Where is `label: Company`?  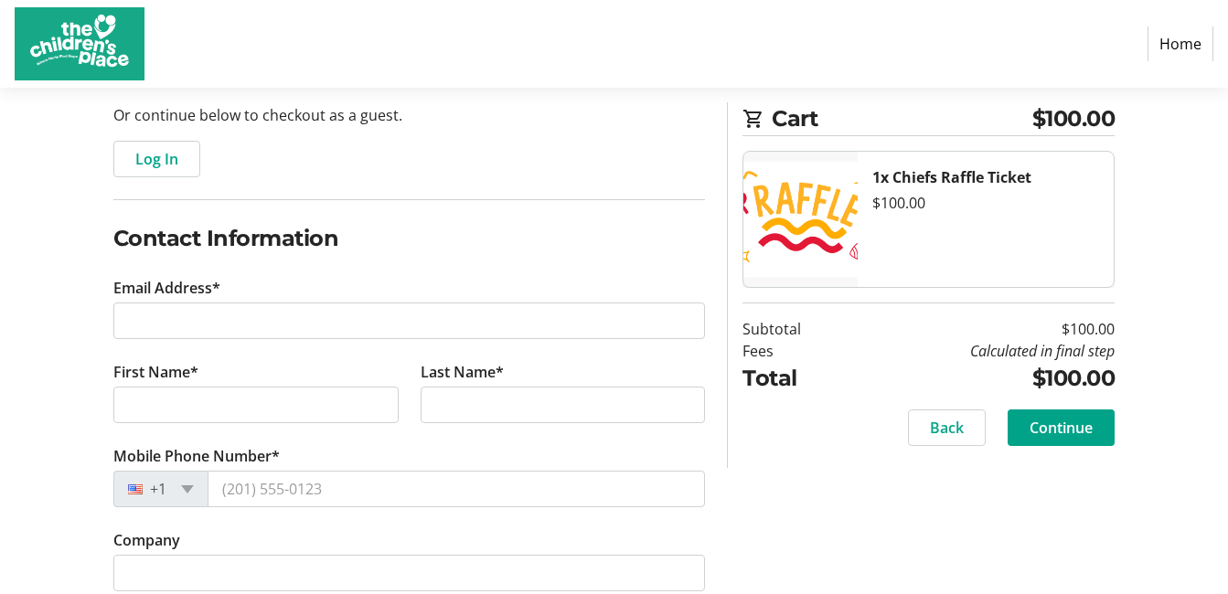 label: Company is located at coordinates (146, 540).